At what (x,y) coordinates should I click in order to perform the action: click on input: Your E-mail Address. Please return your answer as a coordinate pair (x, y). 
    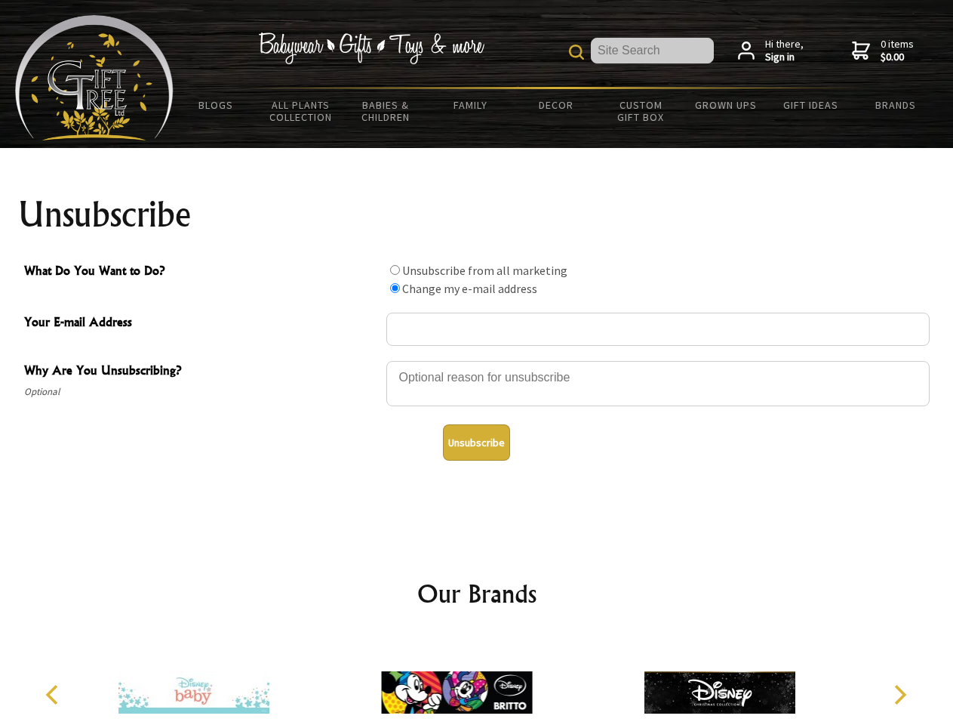
    Looking at the image, I should click on (658, 329).